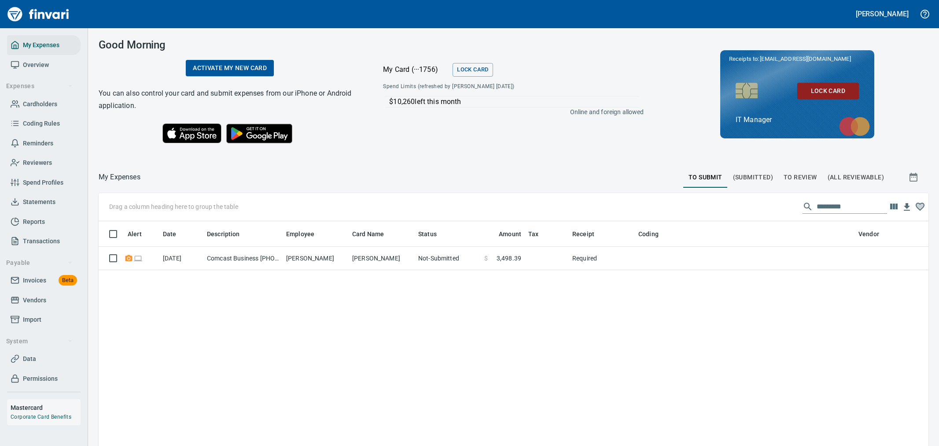 The width and height of the screenshot is (939, 446). I want to click on span: (Submitted), so click(753, 177).